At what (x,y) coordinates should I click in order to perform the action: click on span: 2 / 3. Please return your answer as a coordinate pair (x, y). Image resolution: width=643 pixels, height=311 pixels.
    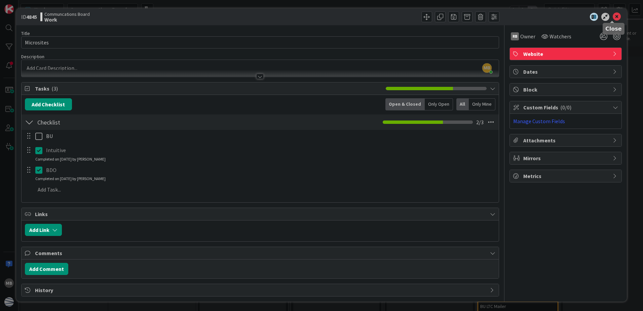
    Looking at the image, I should click on (480, 122).